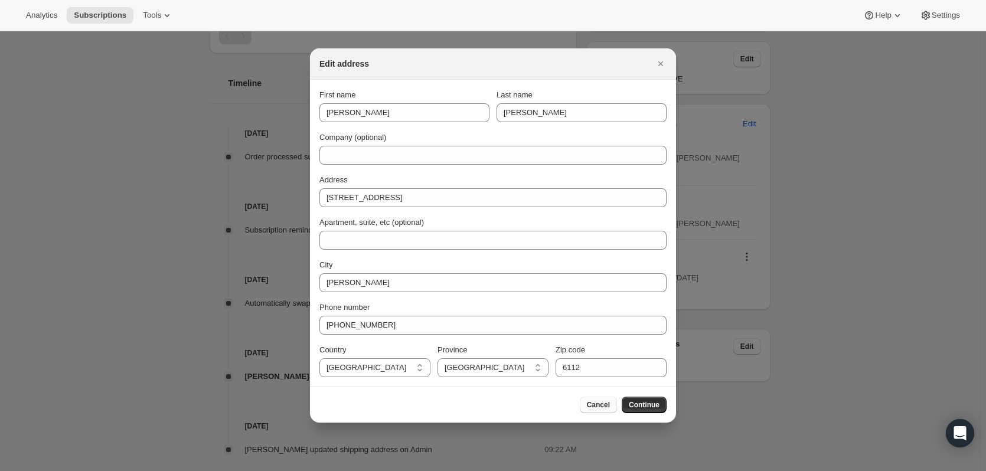  Describe the element at coordinates (452, 349) in the screenshot. I see `span: Province` at that location.